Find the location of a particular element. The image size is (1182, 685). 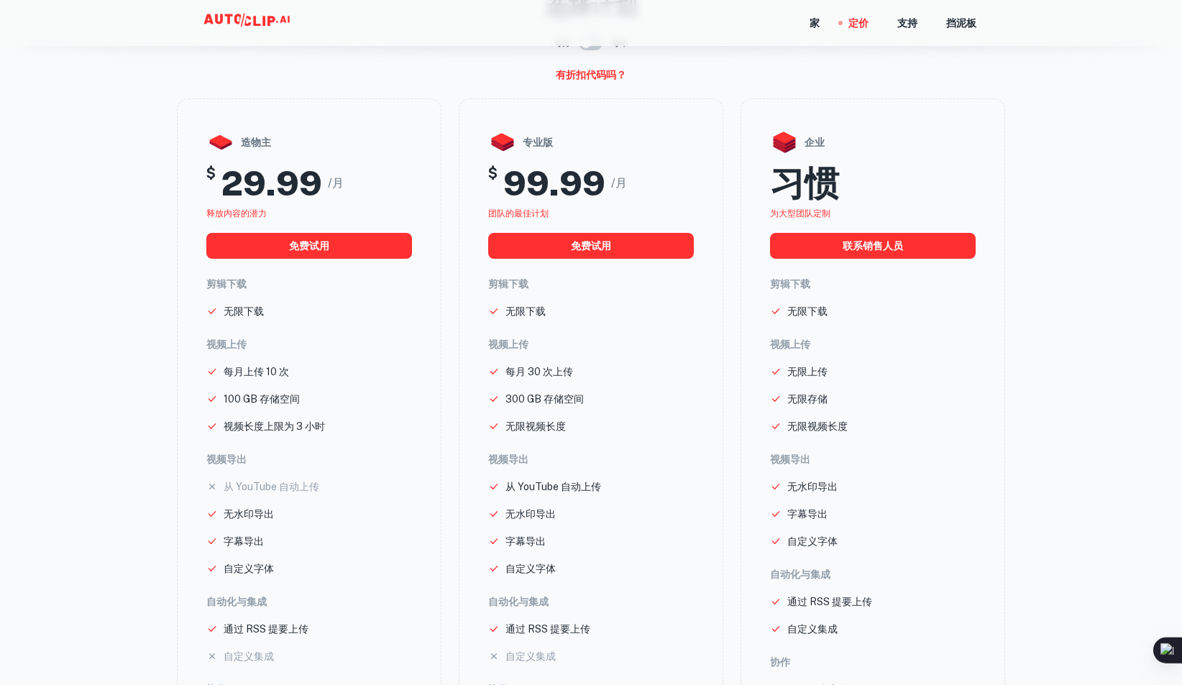

span: 为大型团队定制 is located at coordinates (800, 213).